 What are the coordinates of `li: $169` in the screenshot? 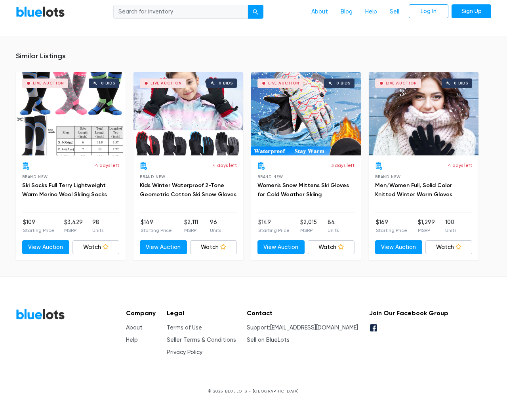 It's located at (391, 226).